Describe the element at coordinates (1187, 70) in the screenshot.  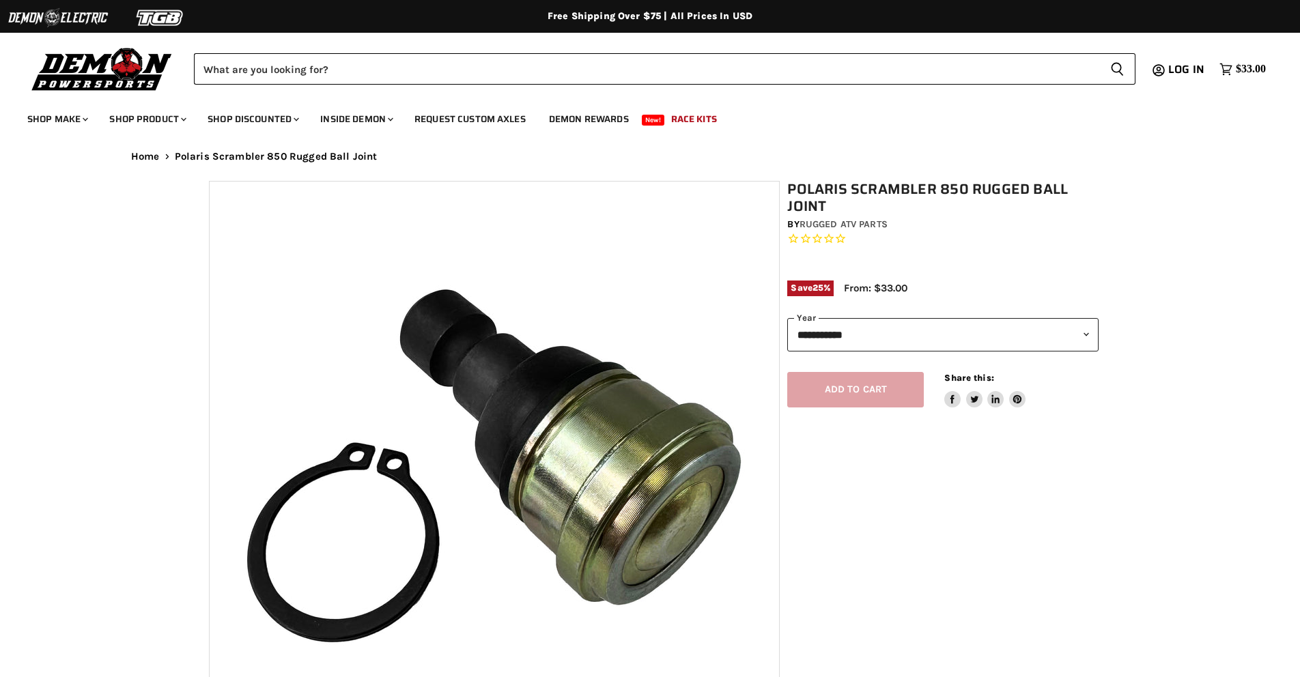
I see `a: Log in` at that location.